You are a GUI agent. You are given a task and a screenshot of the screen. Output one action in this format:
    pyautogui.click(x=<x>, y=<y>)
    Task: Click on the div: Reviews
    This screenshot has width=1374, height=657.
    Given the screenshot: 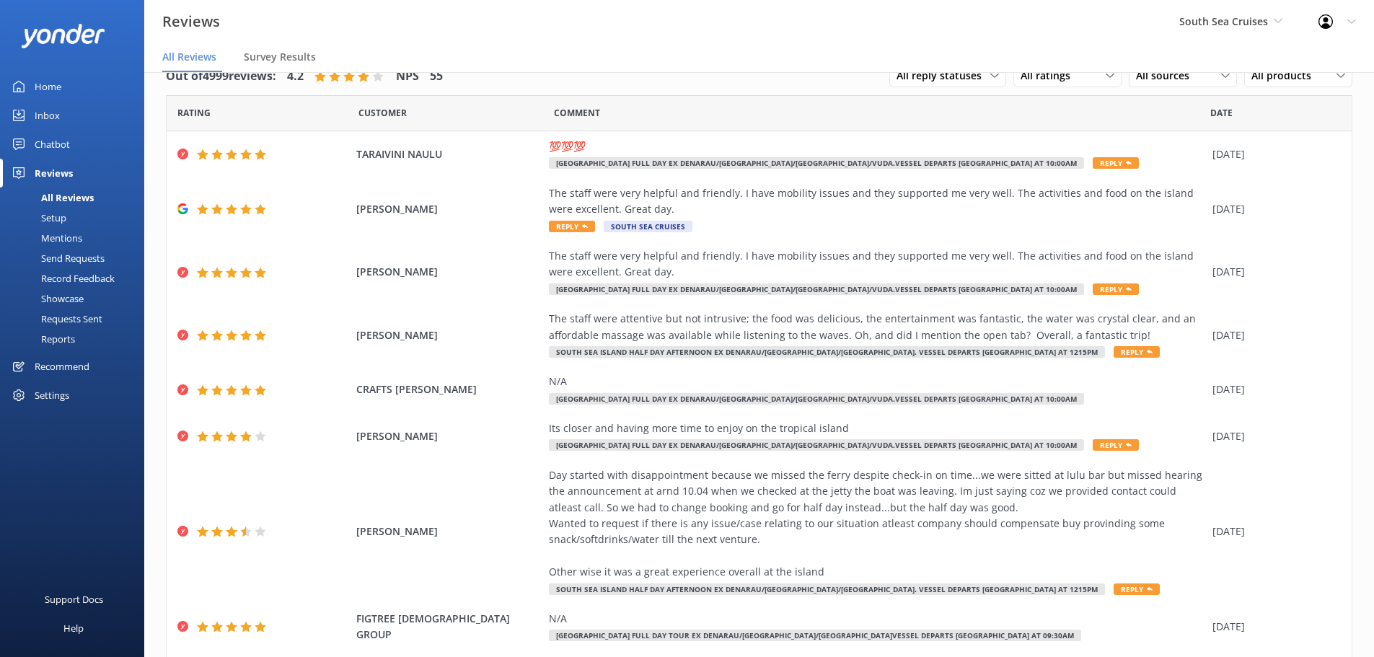 What is the action you would take?
    pyautogui.click(x=53, y=173)
    